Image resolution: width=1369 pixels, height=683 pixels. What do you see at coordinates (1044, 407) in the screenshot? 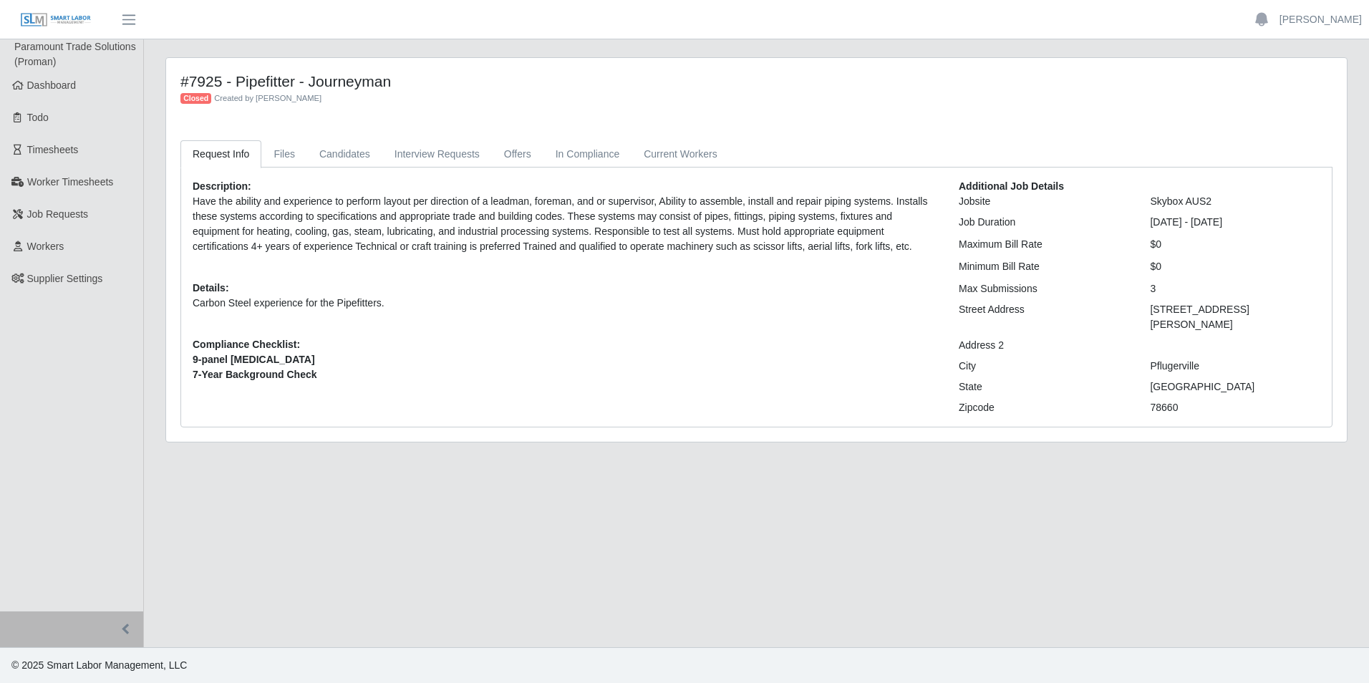
I see `div: Zipcode` at bounding box center [1044, 407].